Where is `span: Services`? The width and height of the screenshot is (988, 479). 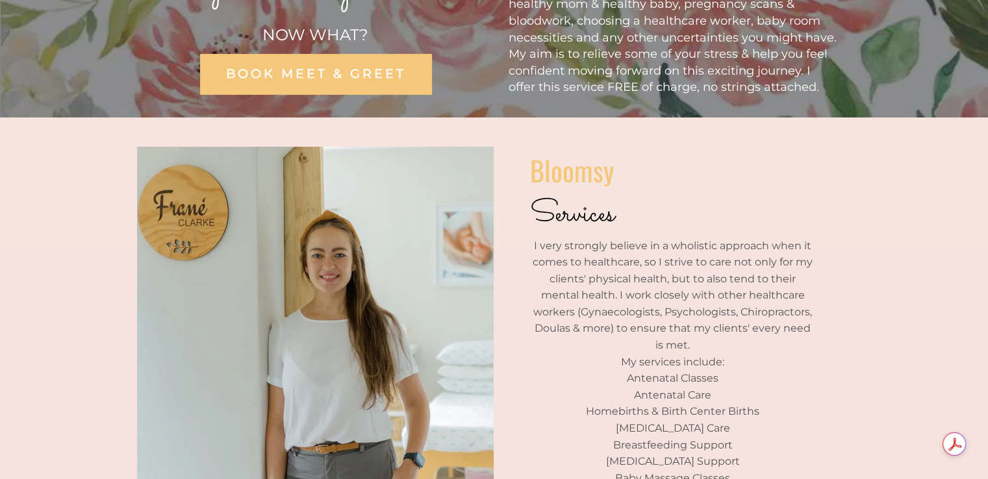 span: Services is located at coordinates (572, 214).